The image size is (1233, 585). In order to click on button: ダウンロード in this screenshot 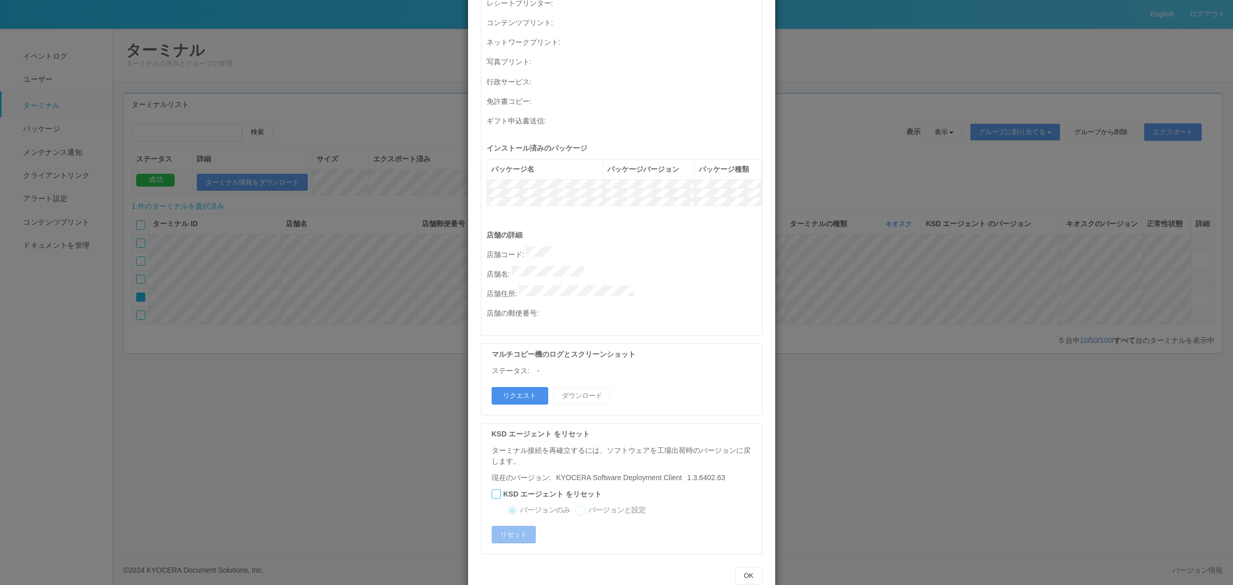, I will do `click(582, 396)`.